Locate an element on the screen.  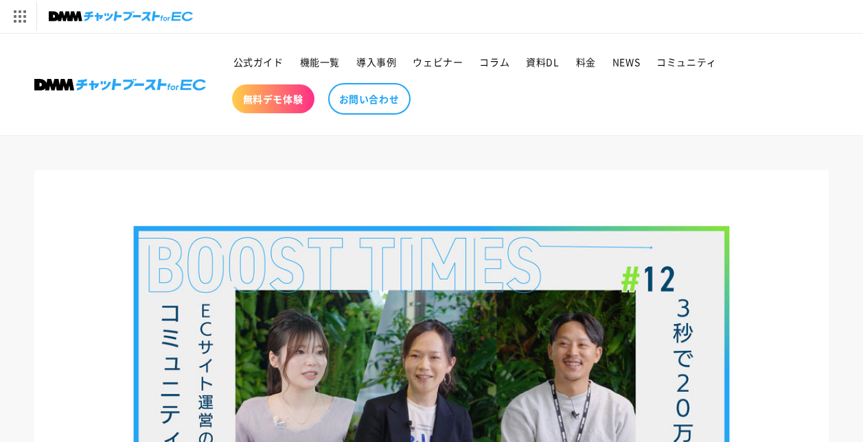
span: NEWS is located at coordinates (626, 62).